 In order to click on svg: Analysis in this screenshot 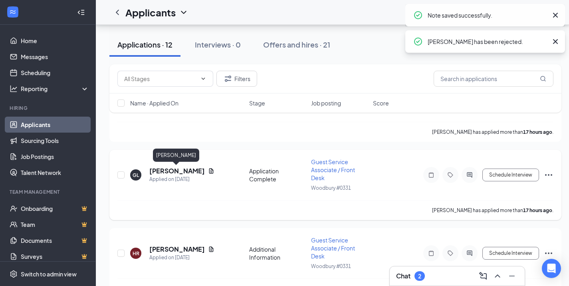, I will do `click(14, 89)`.